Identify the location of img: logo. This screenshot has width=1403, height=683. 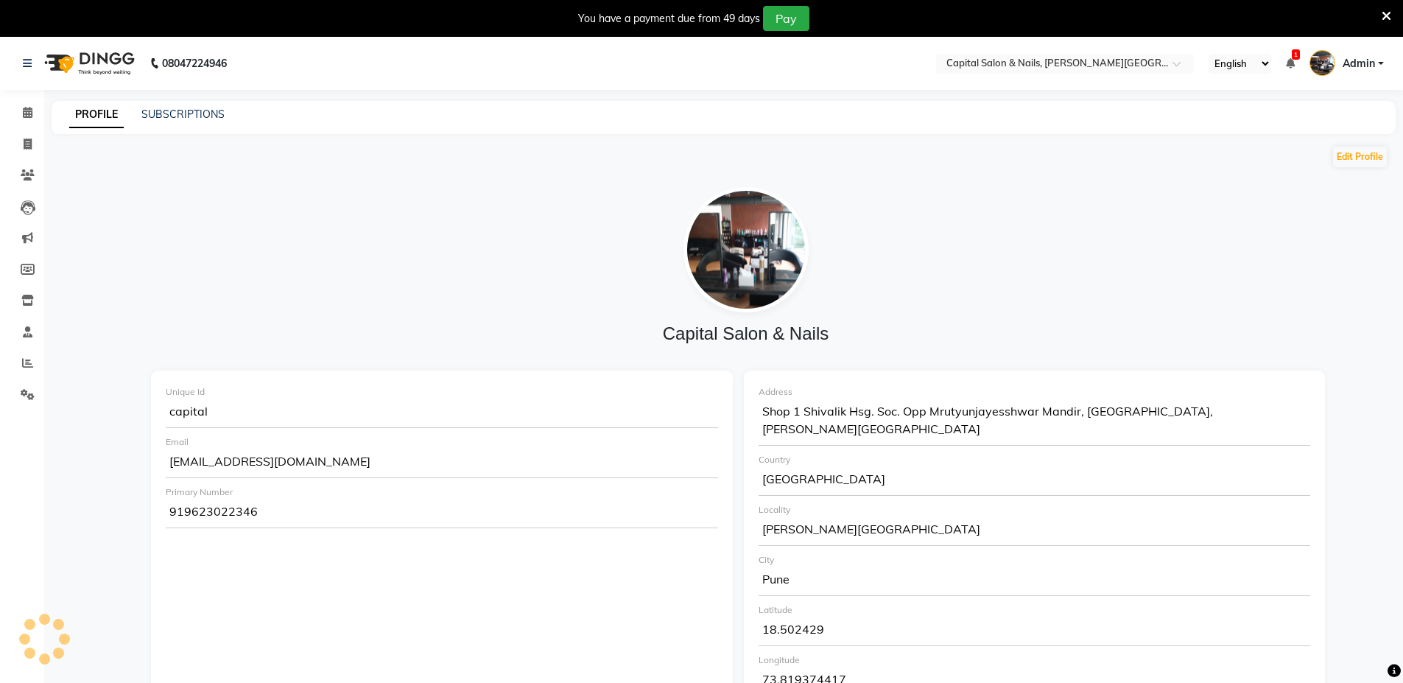
(88, 63).